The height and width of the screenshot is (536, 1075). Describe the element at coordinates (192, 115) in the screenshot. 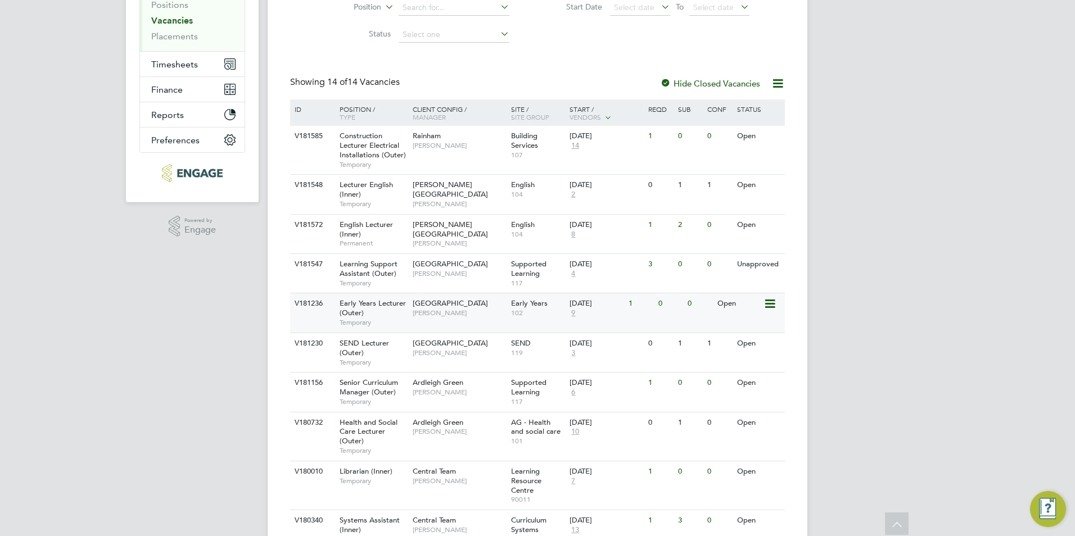

I see `button: Reports` at that location.